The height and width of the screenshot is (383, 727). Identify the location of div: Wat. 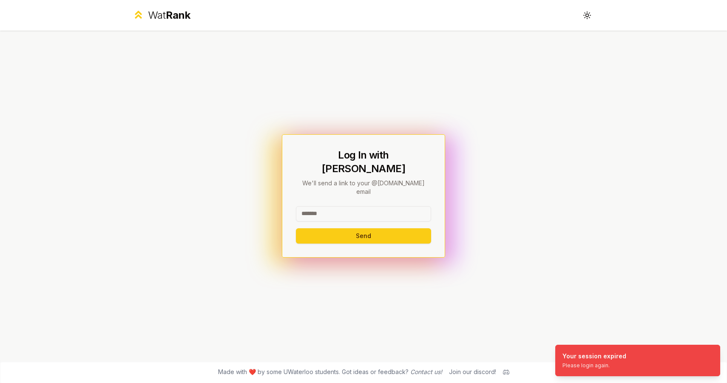
(169, 15).